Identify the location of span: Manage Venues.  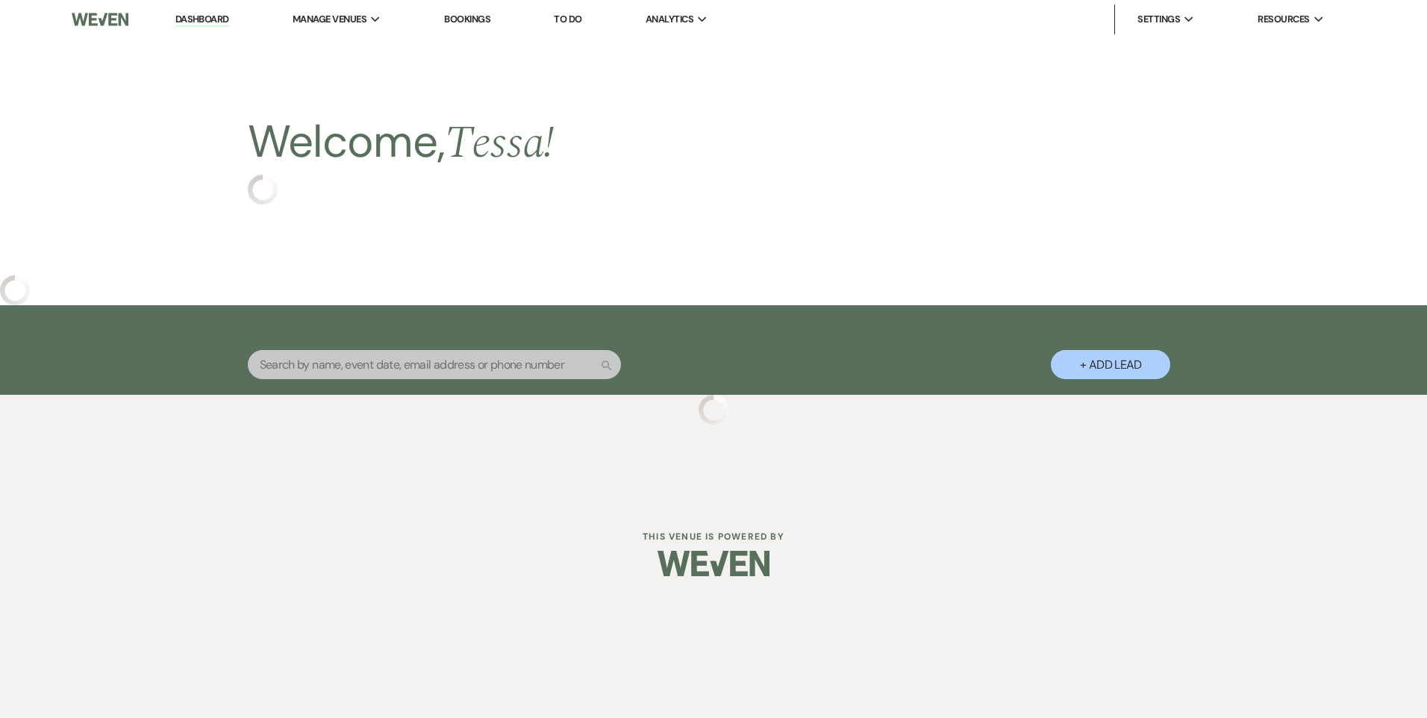
(329, 19).